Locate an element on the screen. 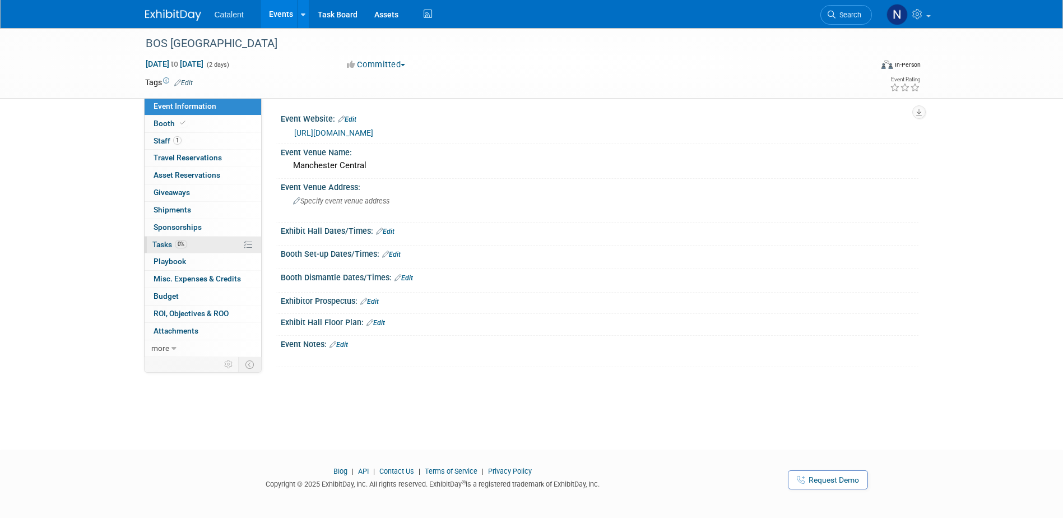 The height and width of the screenshot is (518, 1063). a: more is located at coordinates (203, 349).